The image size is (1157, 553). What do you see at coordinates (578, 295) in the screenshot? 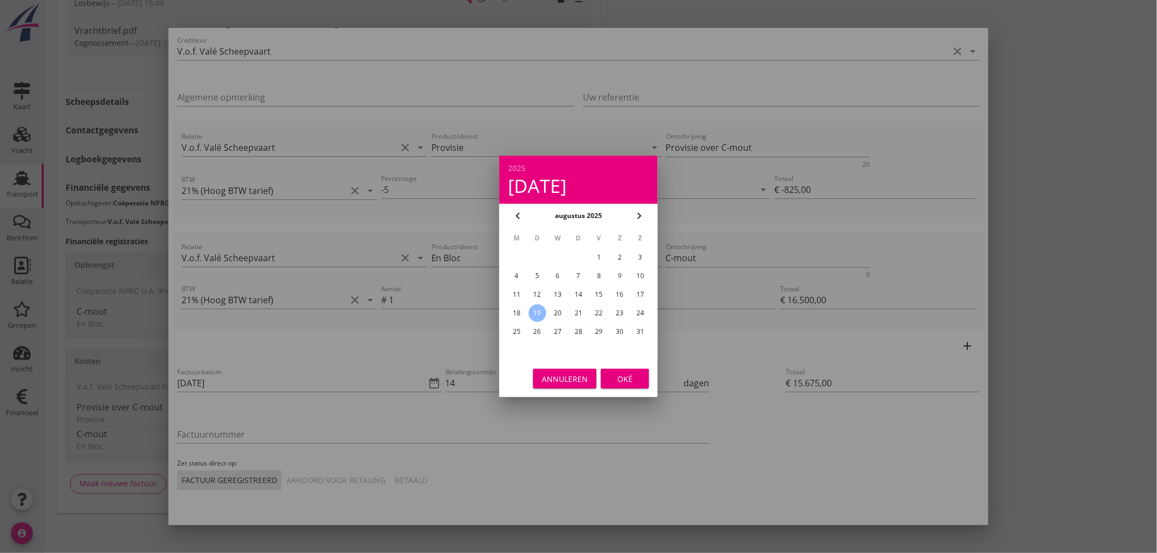
I see `button: 14` at bounding box center [578, 295].